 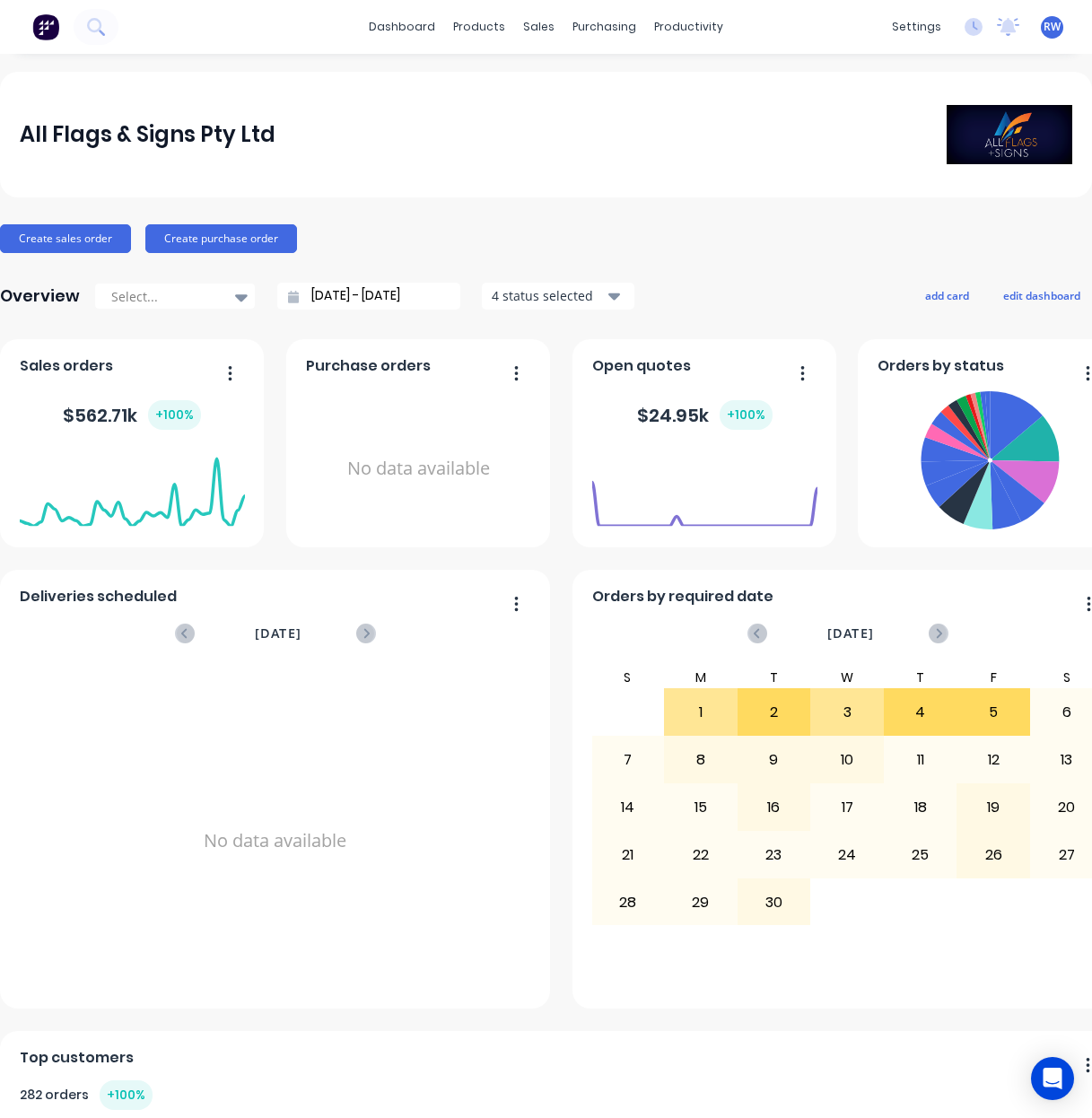 What do you see at coordinates (921, 808) in the screenshot?
I see `div: 18` at bounding box center [921, 808].